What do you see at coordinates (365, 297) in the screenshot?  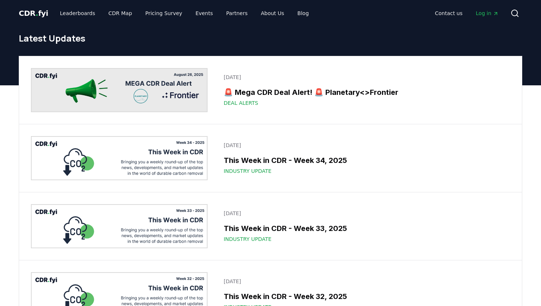 I see `h3: This Week in CDR - Week 32, 2025` at bounding box center [365, 297].